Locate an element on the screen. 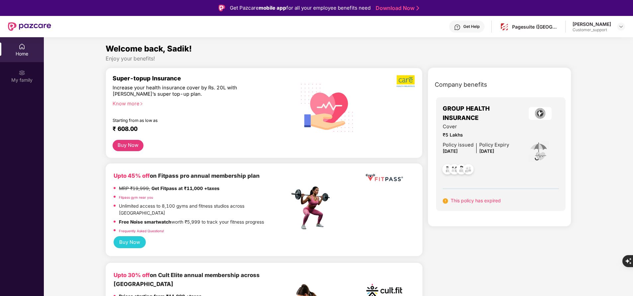  div: ₹ 608.00 is located at coordinates (198, 129).